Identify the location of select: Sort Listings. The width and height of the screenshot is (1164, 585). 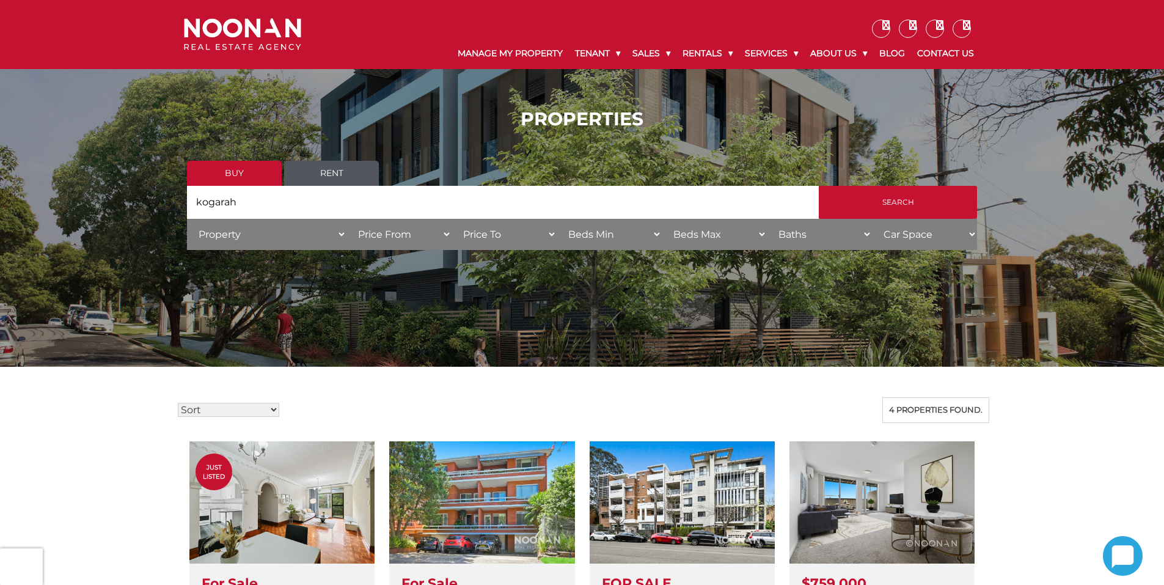
(228, 409).